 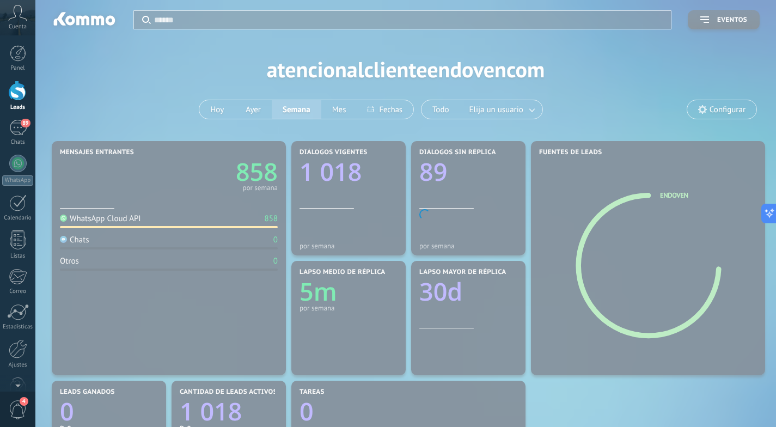 What do you see at coordinates (18, 365) in the screenshot?
I see `div: Ajustes` at bounding box center [18, 365].